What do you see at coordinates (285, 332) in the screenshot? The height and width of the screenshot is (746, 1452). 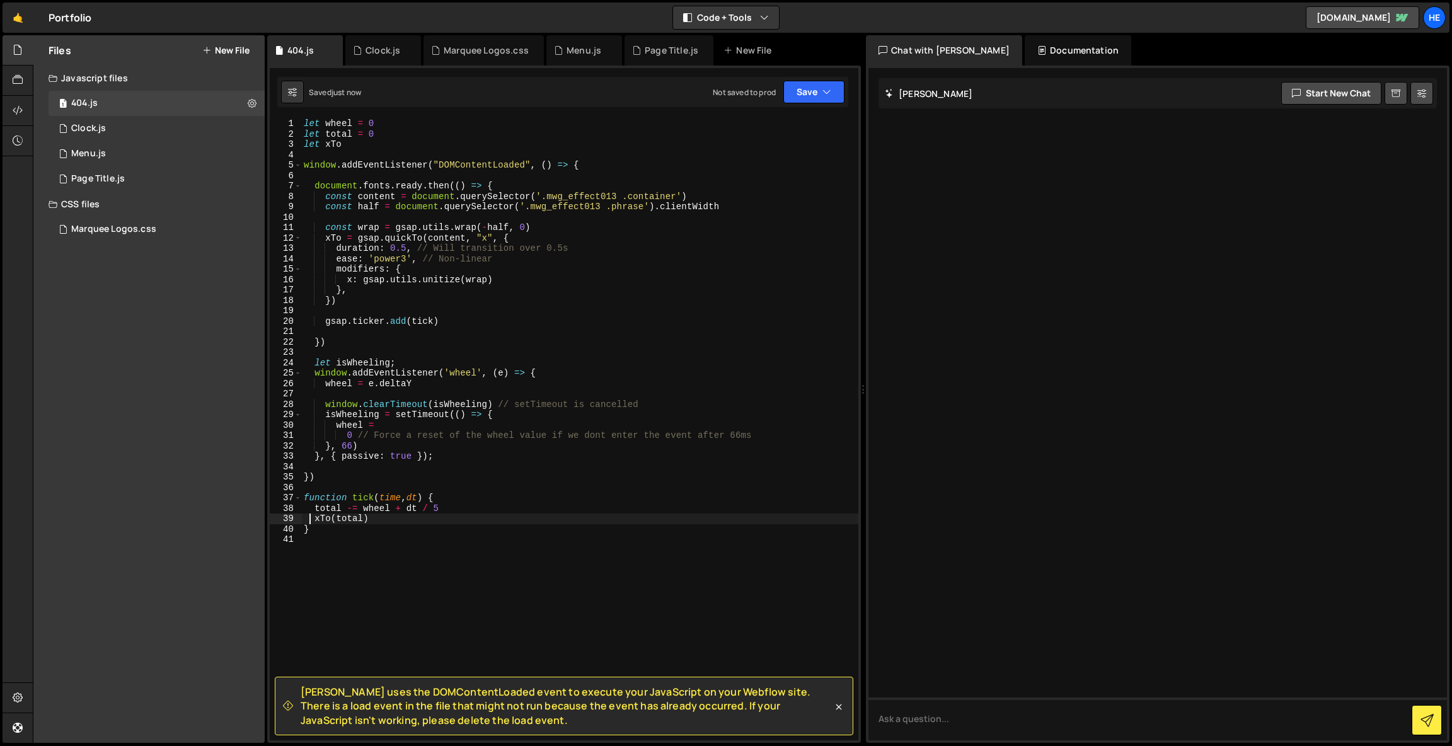 I see `div: 21` at bounding box center [285, 332].